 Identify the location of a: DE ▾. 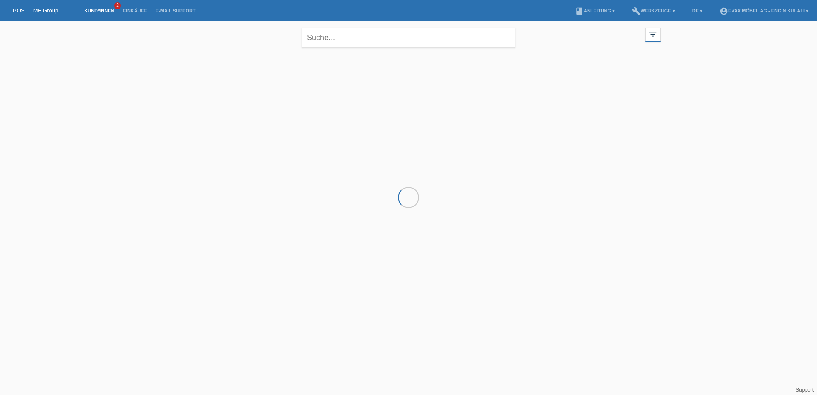
(697, 11).